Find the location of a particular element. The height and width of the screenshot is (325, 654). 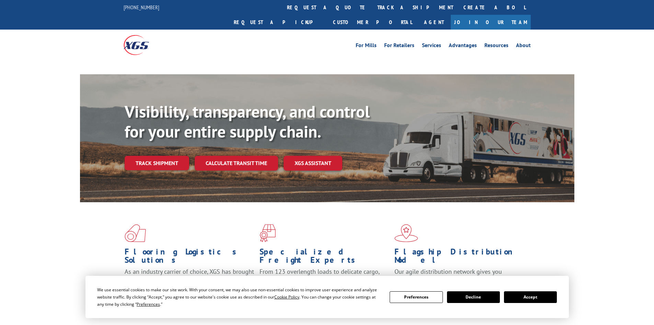

a: For Mills is located at coordinates (366, 46).